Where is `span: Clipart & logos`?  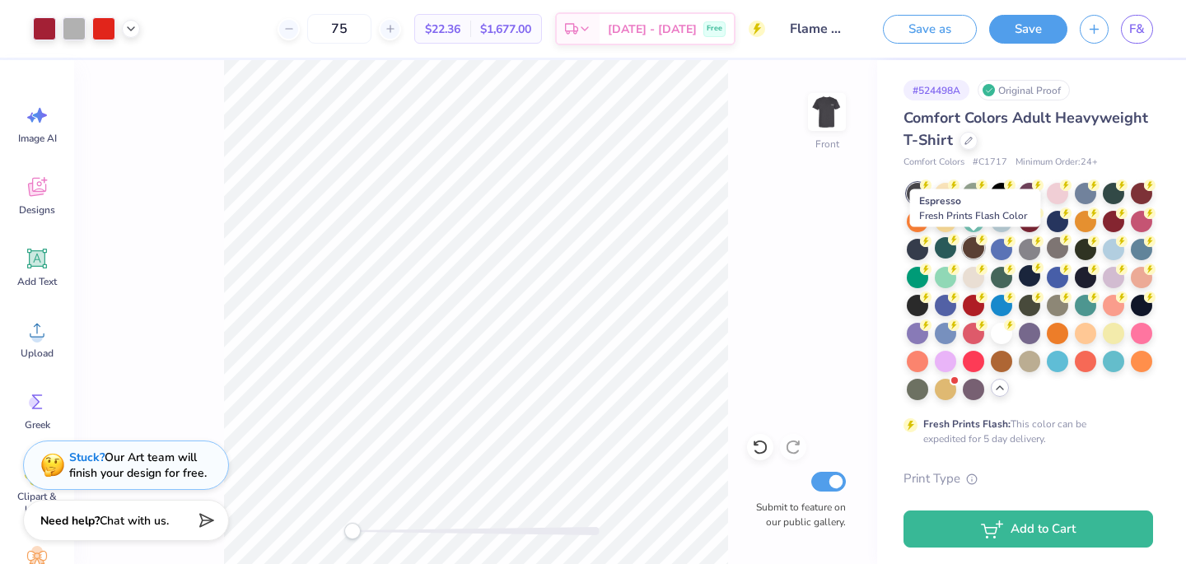 span: Clipart & logos is located at coordinates (37, 503).